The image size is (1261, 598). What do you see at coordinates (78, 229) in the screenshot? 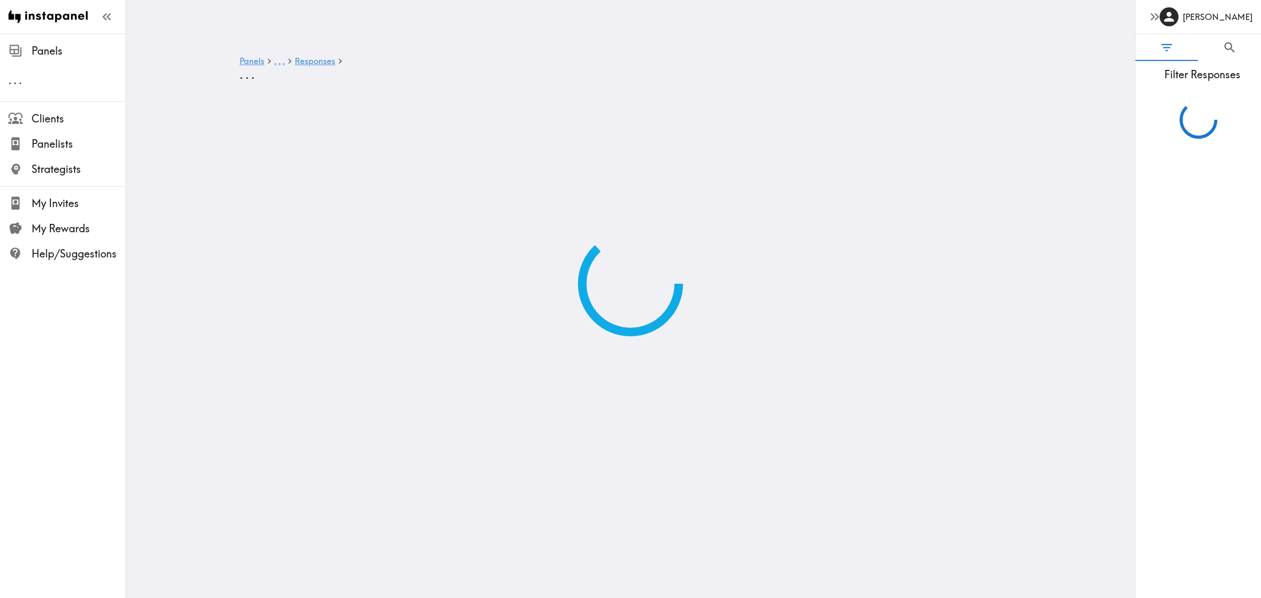
I see `span: My Rewards` at bounding box center [78, 229].